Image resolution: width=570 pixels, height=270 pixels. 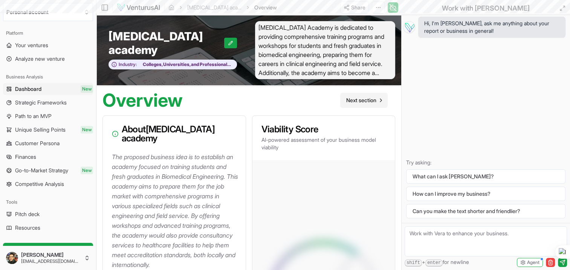 What do you see at coordinates (48, 250) in the screenshot?
I see `a: Upgrade to a paid plan` at bounding box center [48, 250].